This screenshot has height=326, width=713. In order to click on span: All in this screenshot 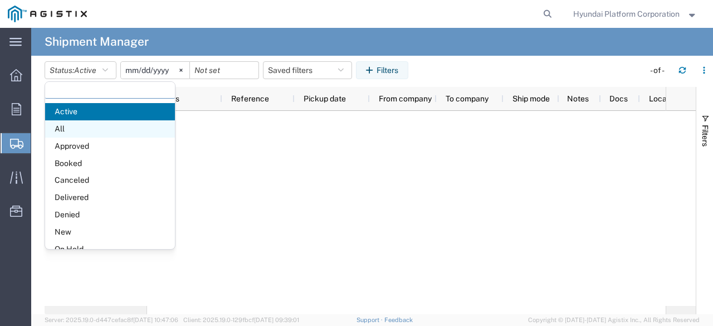, I will do `click(110, 129)`.